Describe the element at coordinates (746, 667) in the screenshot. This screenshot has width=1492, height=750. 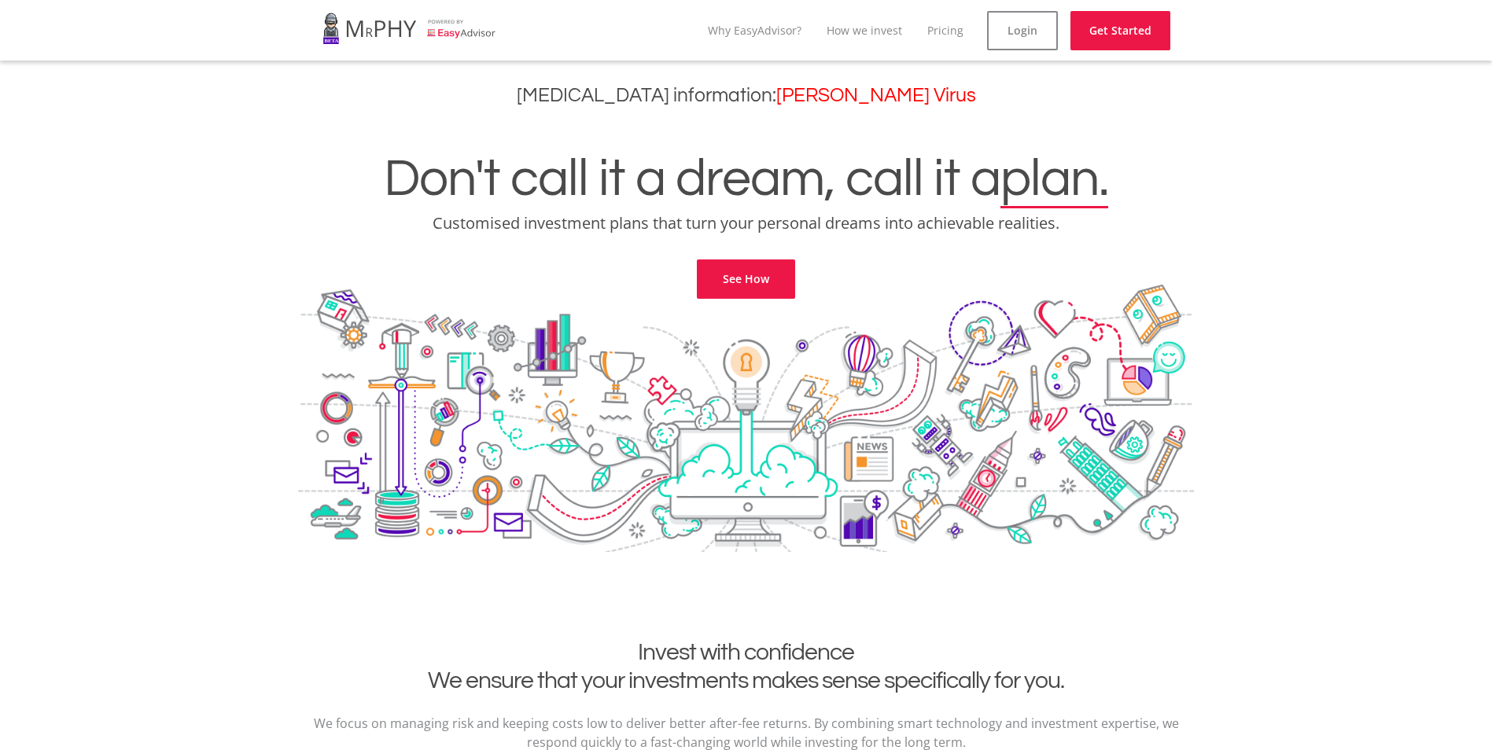
I see `h2: Invest with confidence We ensure that your investments makes sense specifically for you.` at that location.